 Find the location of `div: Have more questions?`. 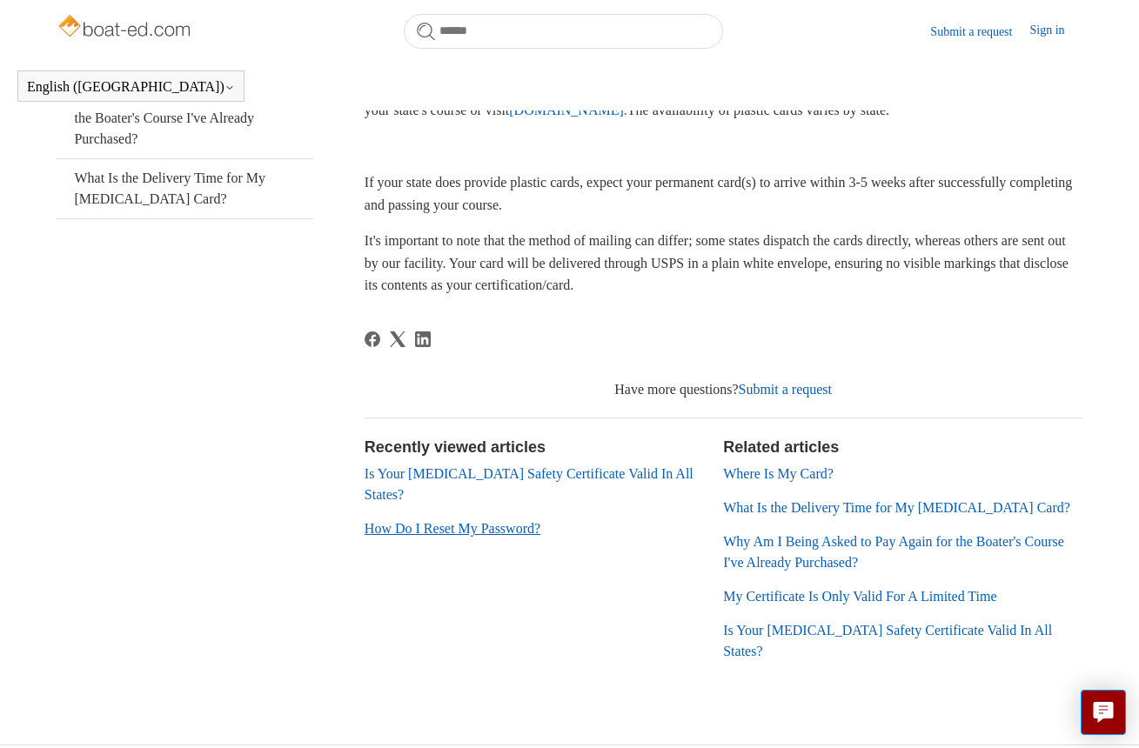

div: Have more questions? is located at coordinates (723, 390).